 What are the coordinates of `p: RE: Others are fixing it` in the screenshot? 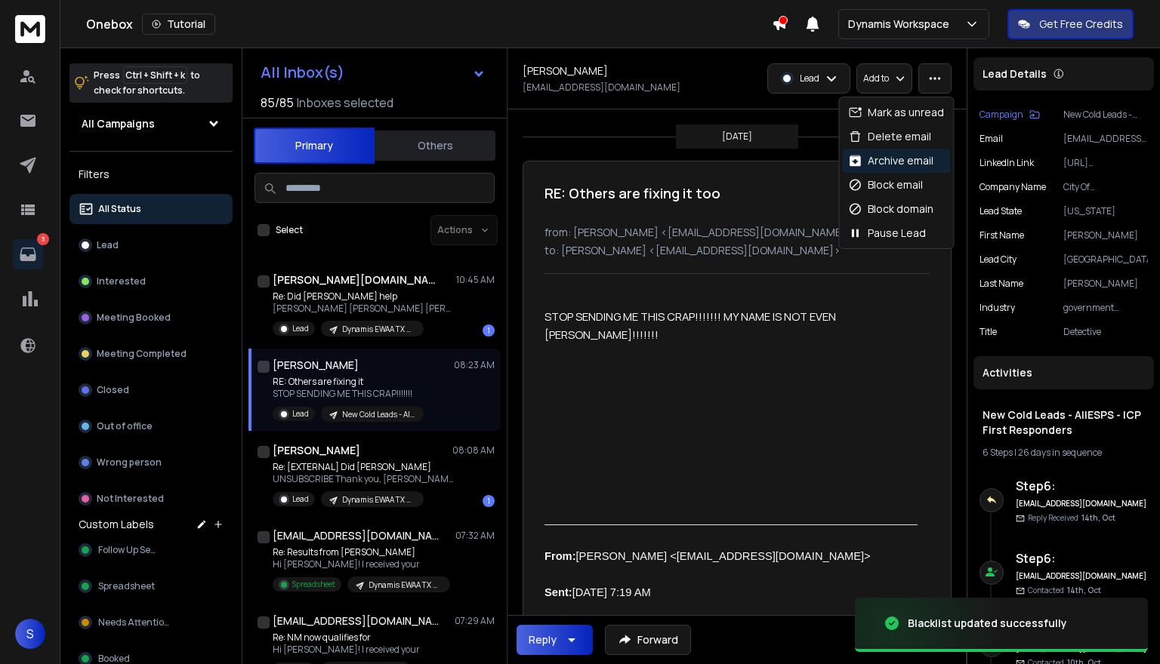 It's located at (348, 382).